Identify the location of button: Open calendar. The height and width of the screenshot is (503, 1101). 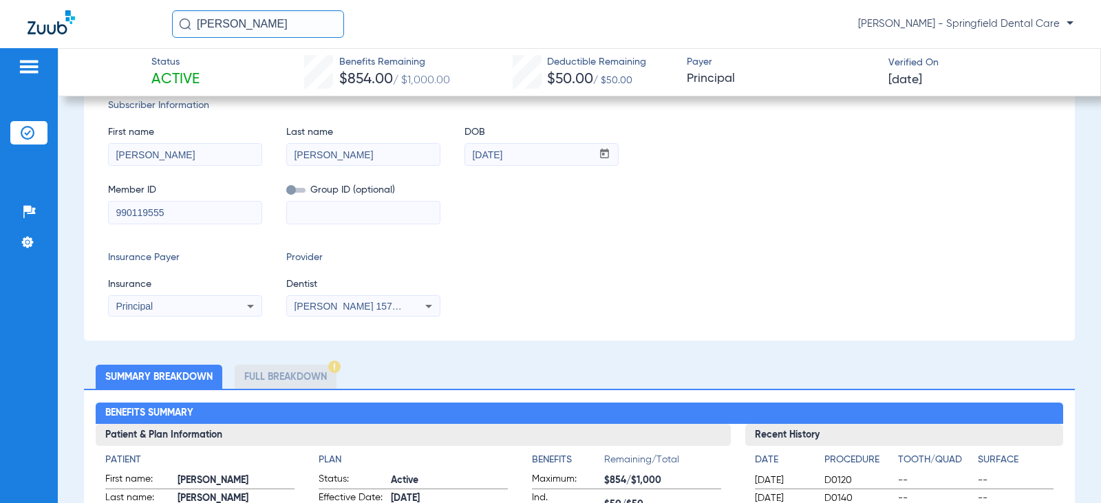
(604, 155).